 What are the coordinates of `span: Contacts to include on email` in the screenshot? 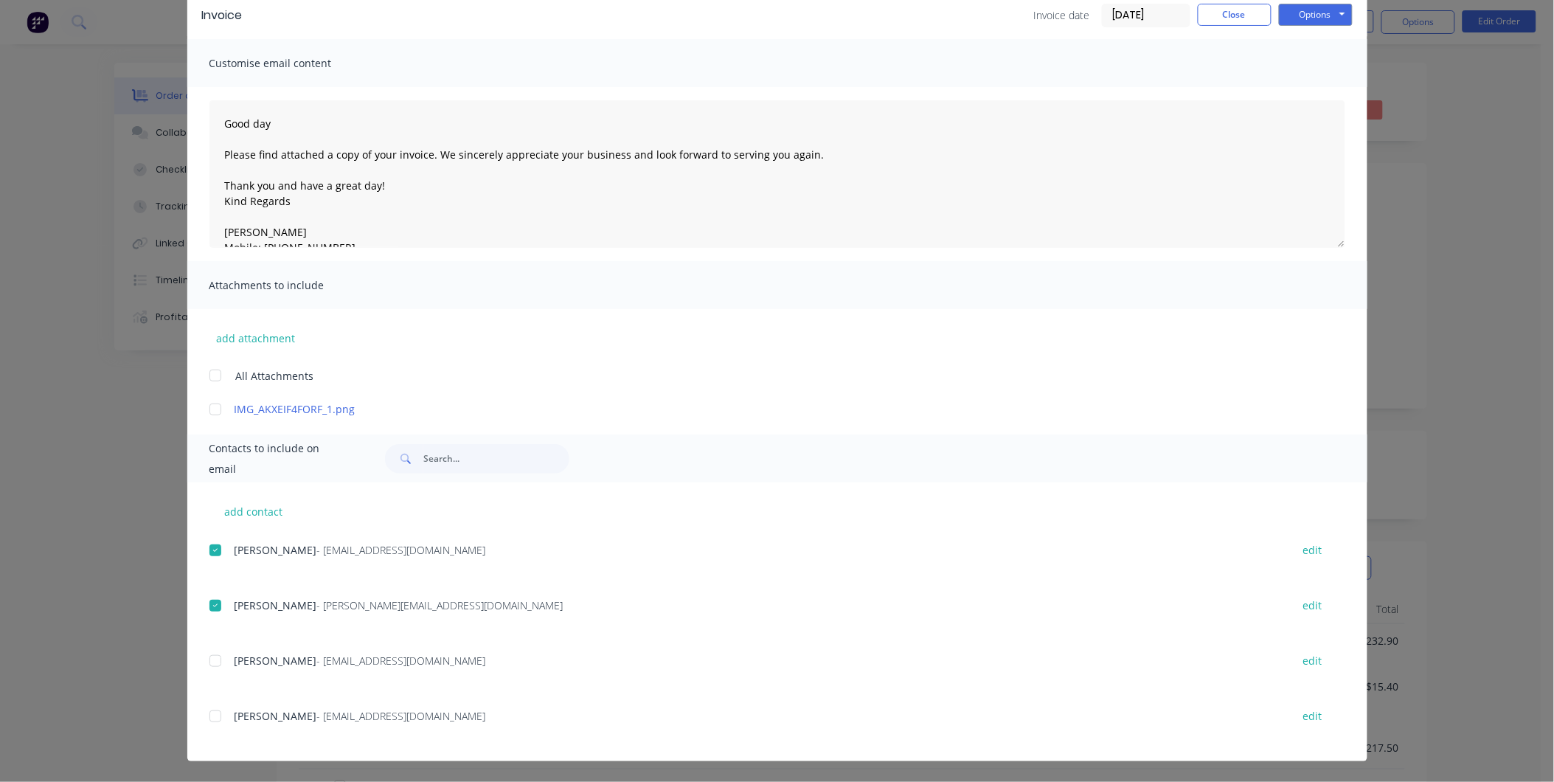 It's located at (279, 459).